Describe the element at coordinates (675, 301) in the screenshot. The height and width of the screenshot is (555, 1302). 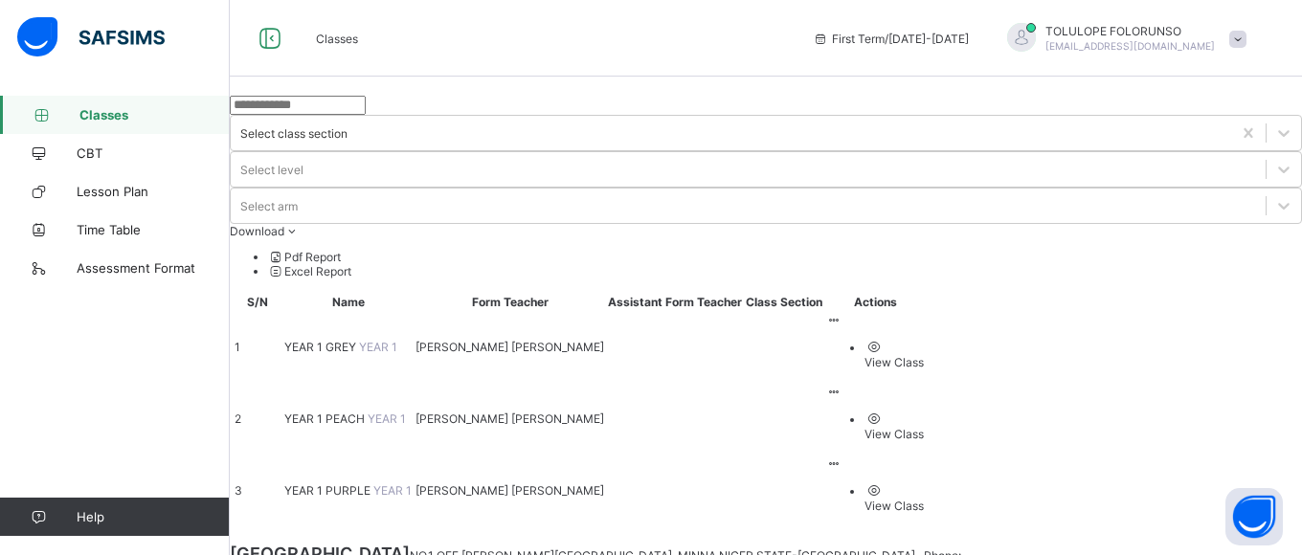
I see `th: Assistant Form Teacher` at that location.